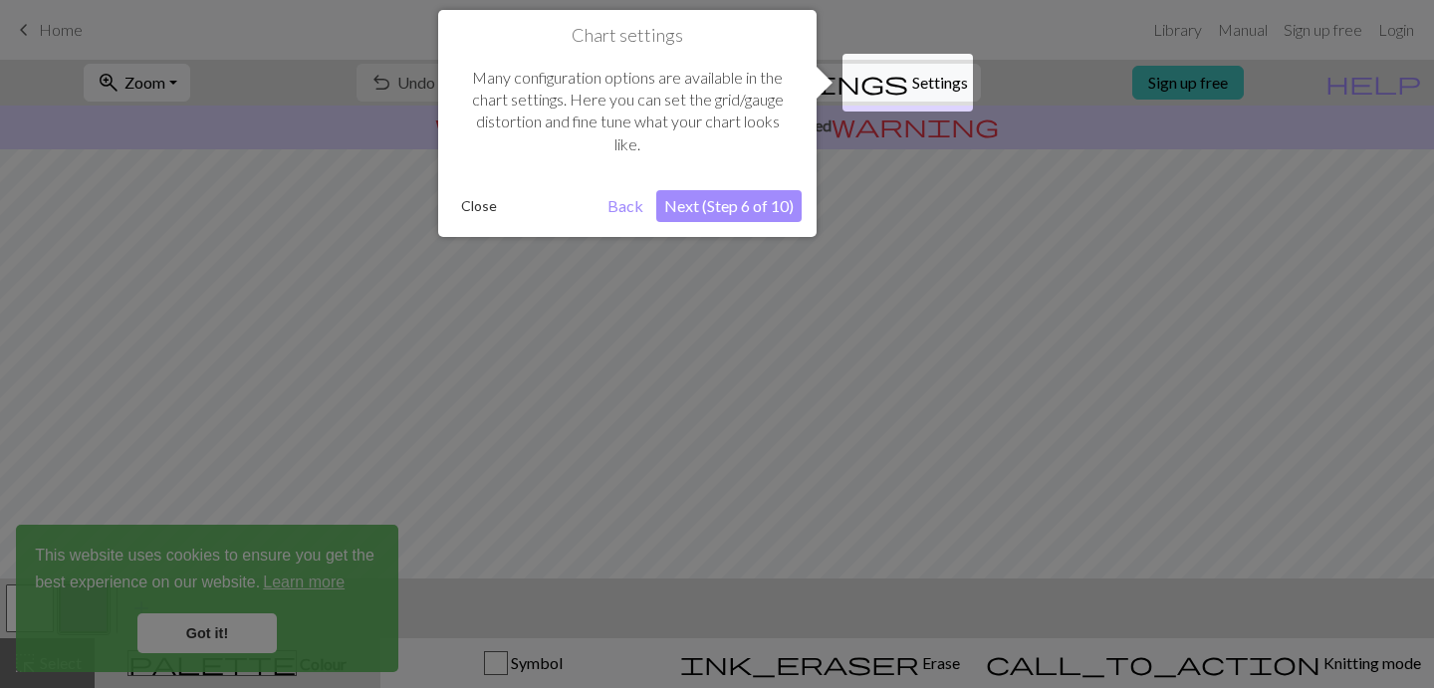 This screenshot has width=1434, height=688. I want to click on div: Chart settings, so click(628, 124).